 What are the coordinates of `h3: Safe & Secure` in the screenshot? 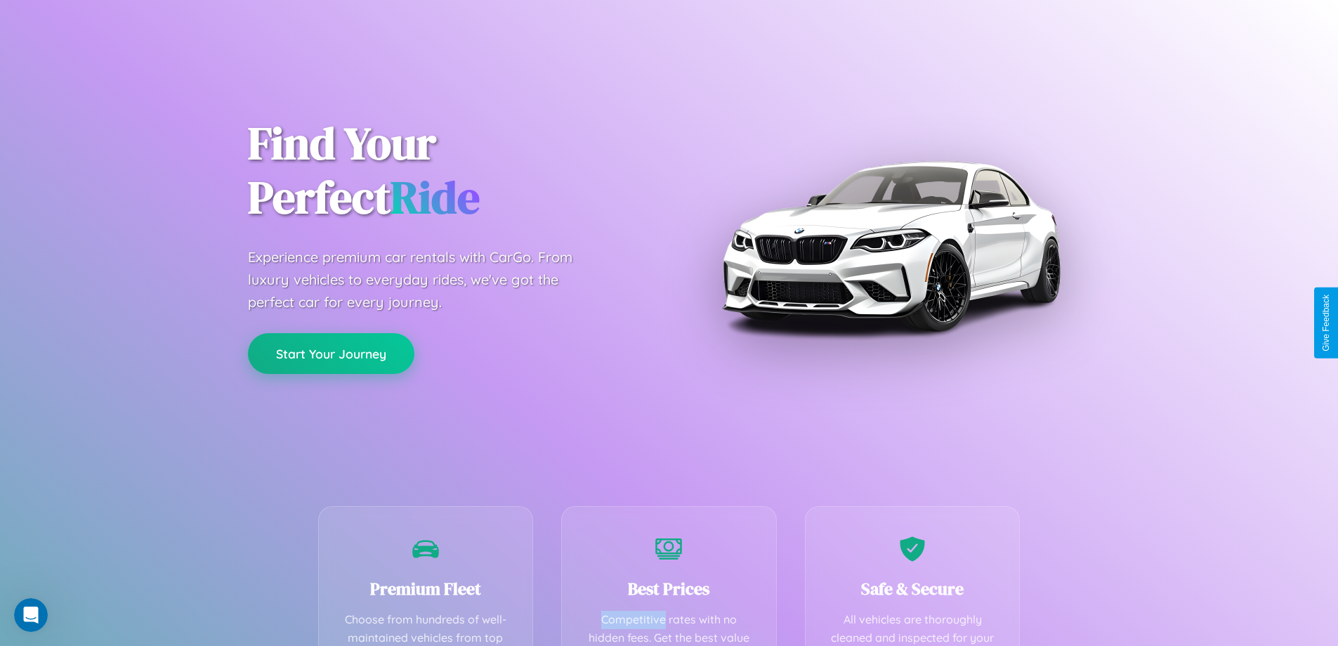 It's located at (912, 588).